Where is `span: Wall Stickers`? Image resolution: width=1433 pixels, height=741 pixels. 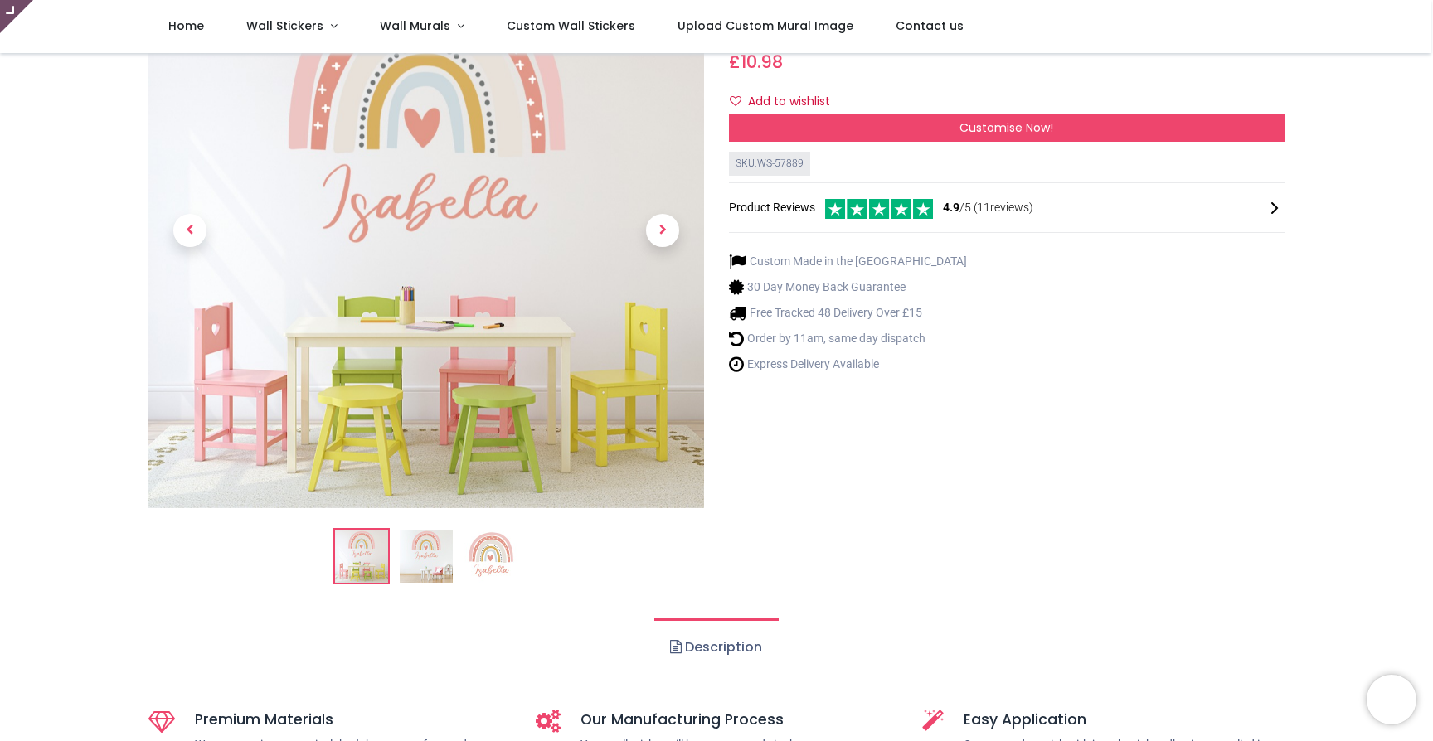 span: Wall Stickers is located at coordinates (284, 26).